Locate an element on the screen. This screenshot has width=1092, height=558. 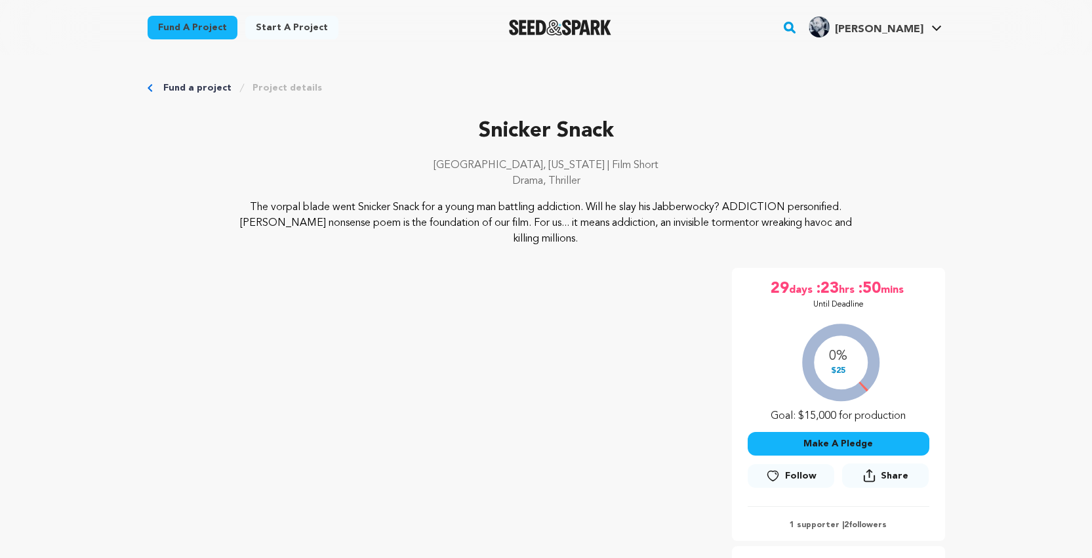
span: hrs is located at coordinates (848, 289).